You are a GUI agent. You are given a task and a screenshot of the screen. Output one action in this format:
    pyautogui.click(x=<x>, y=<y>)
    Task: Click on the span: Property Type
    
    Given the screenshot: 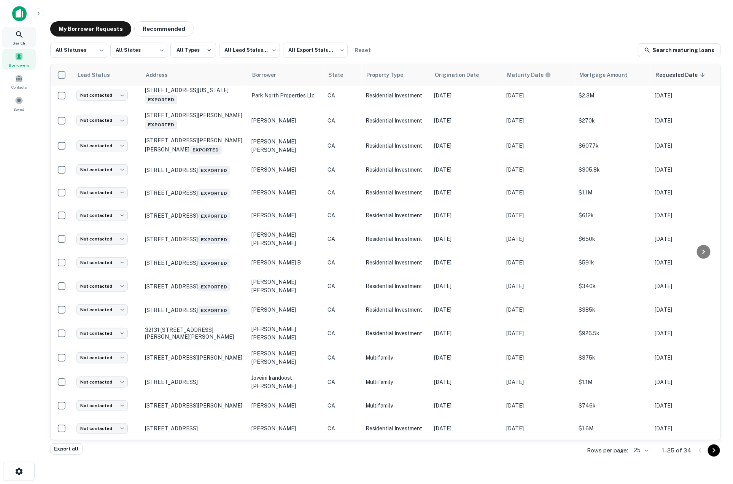 What is the action you would take?
    pyautogui.click(x=390, y=75)
    